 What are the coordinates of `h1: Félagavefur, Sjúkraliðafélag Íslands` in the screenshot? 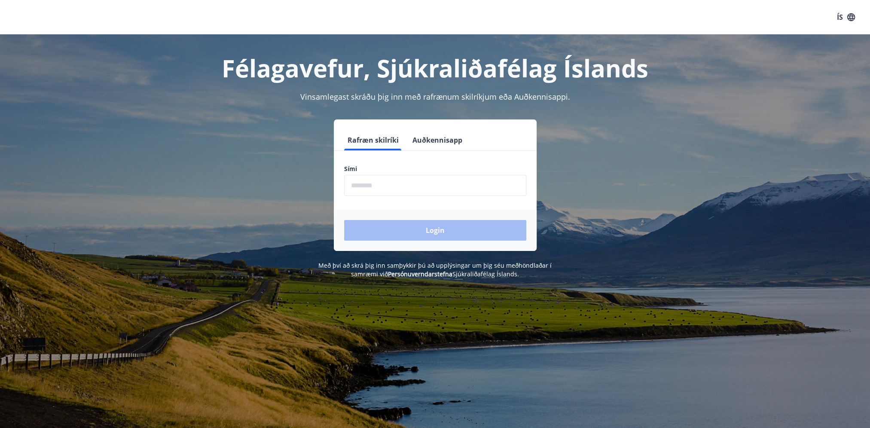 It's located at (435, 68).